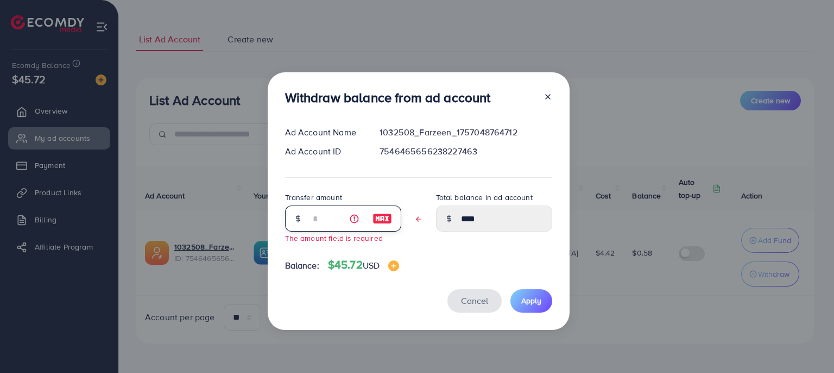 The height and width of the screenshot is (373, 834). What do you see at coordinates (324, 151) in the screenshot?
I see `div: Ad Account ID` at bounding box center [324, 151].